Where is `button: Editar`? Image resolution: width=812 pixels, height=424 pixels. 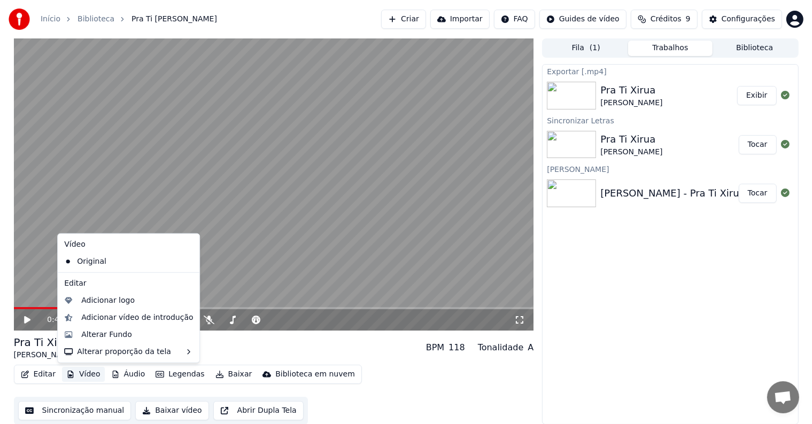 button: Editar is located at coordinates (38, 375).